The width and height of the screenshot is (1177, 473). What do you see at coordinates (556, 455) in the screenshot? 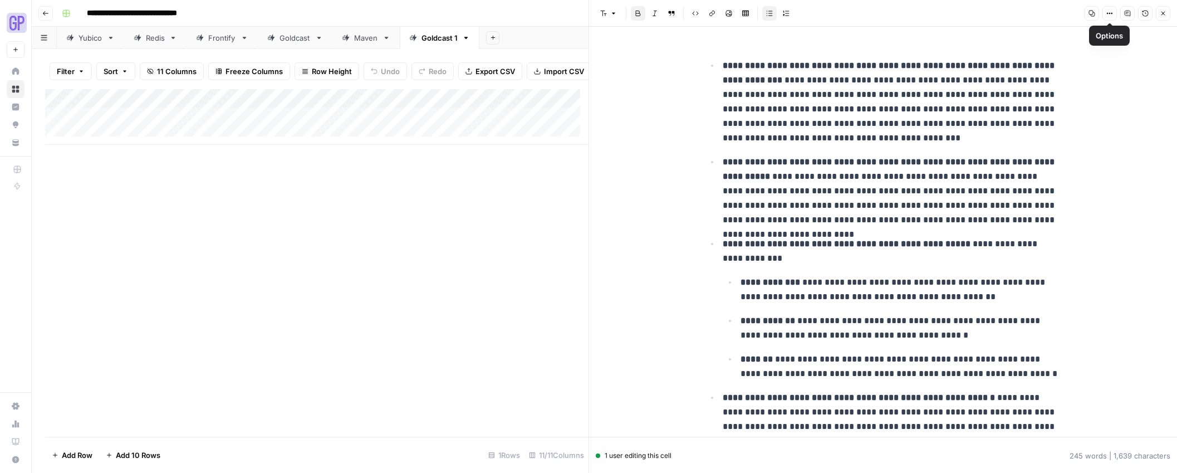
I see `div: 11/11 Columns` at bounding box center [556, 455].